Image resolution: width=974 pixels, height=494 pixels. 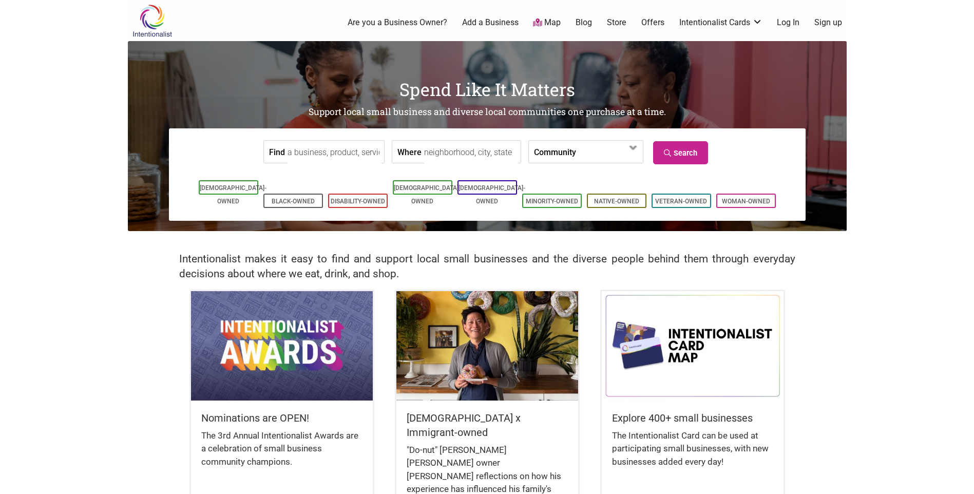 What do you see at coordinates (490, 23) in the screenshot?
I see `a: Add a Business` at bounding box center [490, 23].